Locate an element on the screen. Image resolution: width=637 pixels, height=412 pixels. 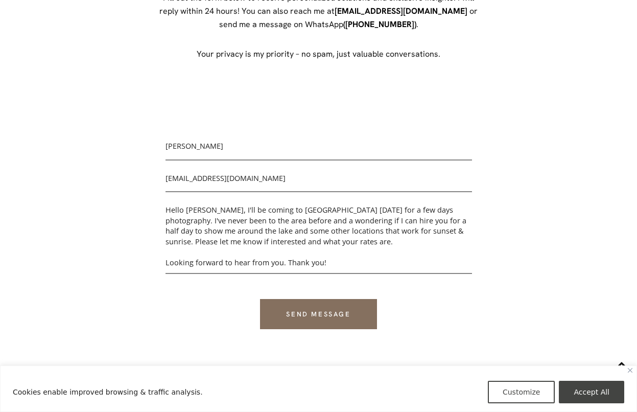
p: Your privacy is my priority – no spam, just valuable conversations. is located at coordinates (319, 54).